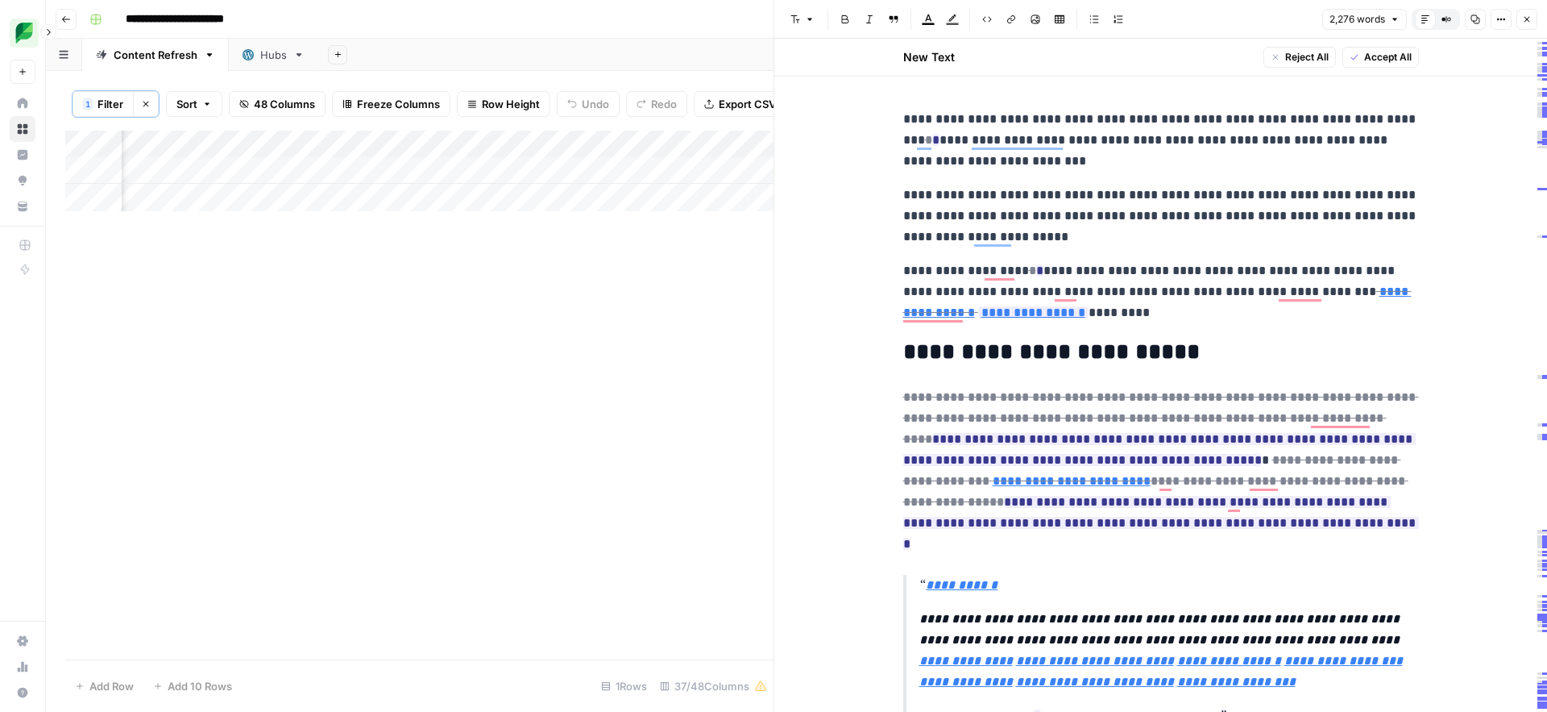 This screenshot has width=1547, height=712. What do you see at coordinates (23, 181) in the screenshot?
I see `a: Opportunities` at bounding box center [23, 181].